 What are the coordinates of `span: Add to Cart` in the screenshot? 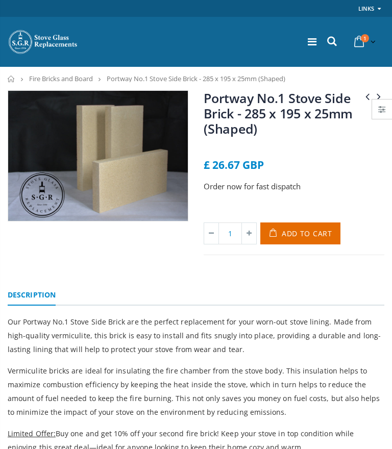 It's located at (307, 233).